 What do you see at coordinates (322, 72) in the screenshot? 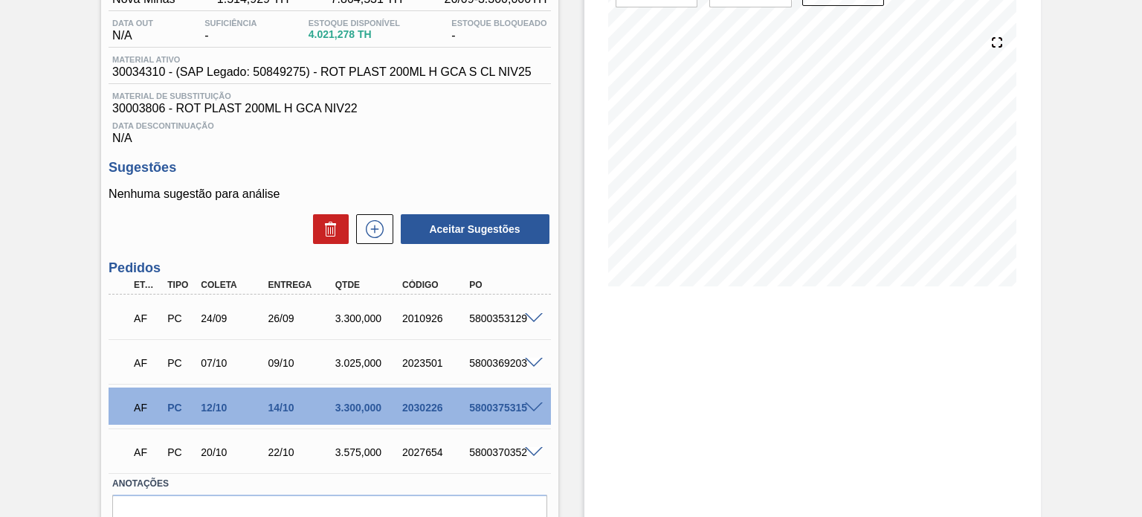
I see `span: 30034310 - (SAP Legado: 50849275) - ROT PLAST 200ML H GCA S CL NIV25` at bounding box center [322, 72].